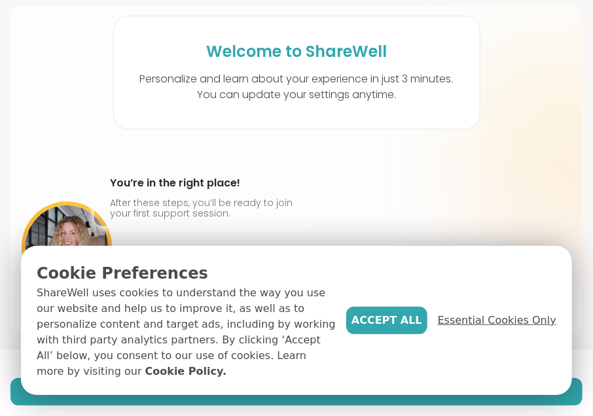 The height and width of the screenshot is (416, 593). What do you see at coordinates (296, 87) in the screenshot?
I see `p: Personalize and learn about your experience in just 3 minutes. You can update your settings anytime.` at bounding box center [296, 87].